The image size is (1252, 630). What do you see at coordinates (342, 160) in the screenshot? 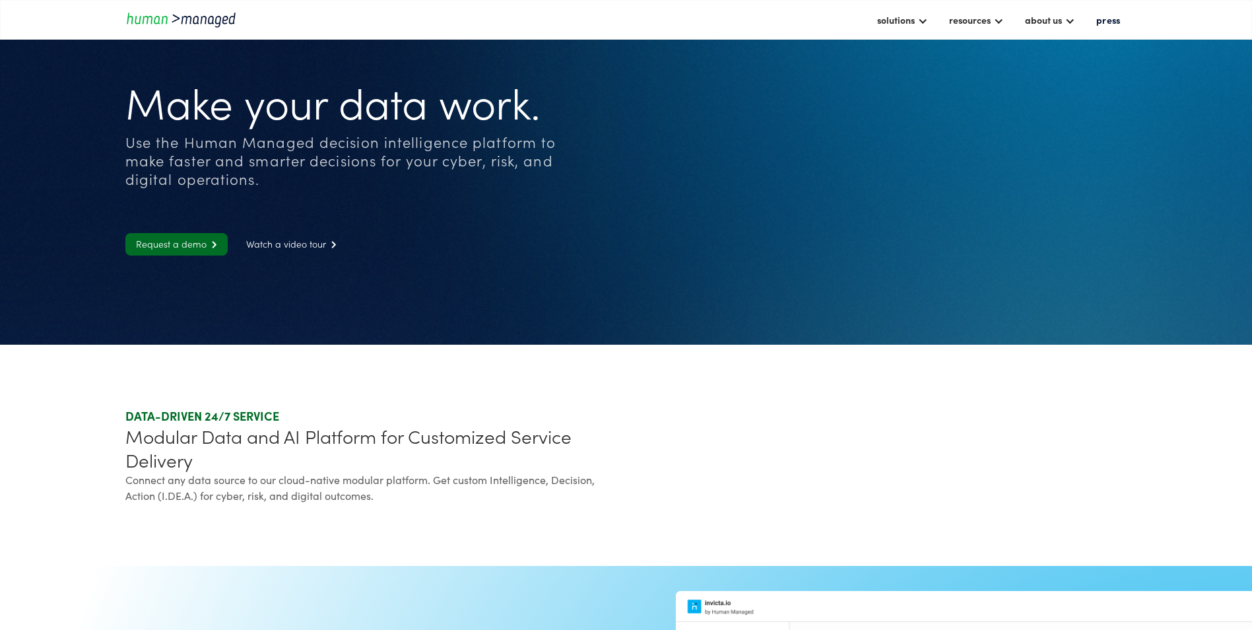
I see `div: Use the Human Managed decision intelligence platform to make faster and smarter decisions for you...` at bounding box center [342, 160].